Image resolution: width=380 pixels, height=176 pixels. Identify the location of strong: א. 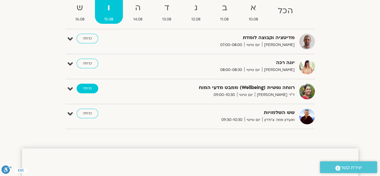
(253, 8).